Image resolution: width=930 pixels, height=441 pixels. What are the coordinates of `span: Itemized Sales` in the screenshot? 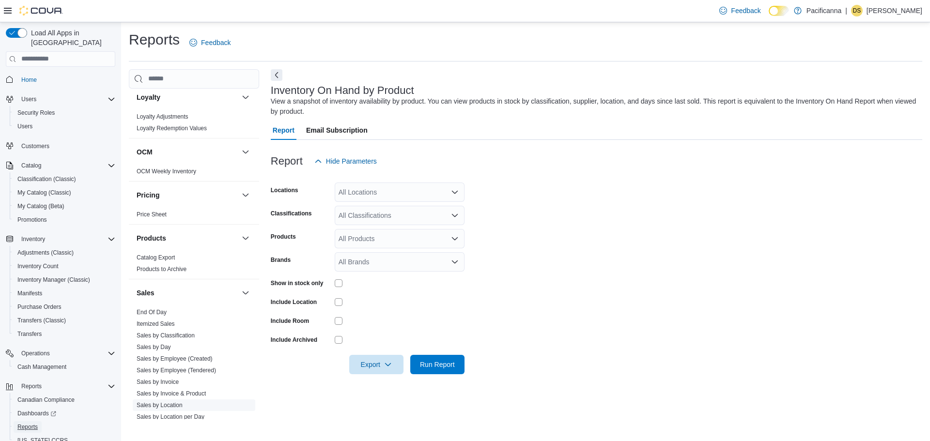 It's located at (155, 324).